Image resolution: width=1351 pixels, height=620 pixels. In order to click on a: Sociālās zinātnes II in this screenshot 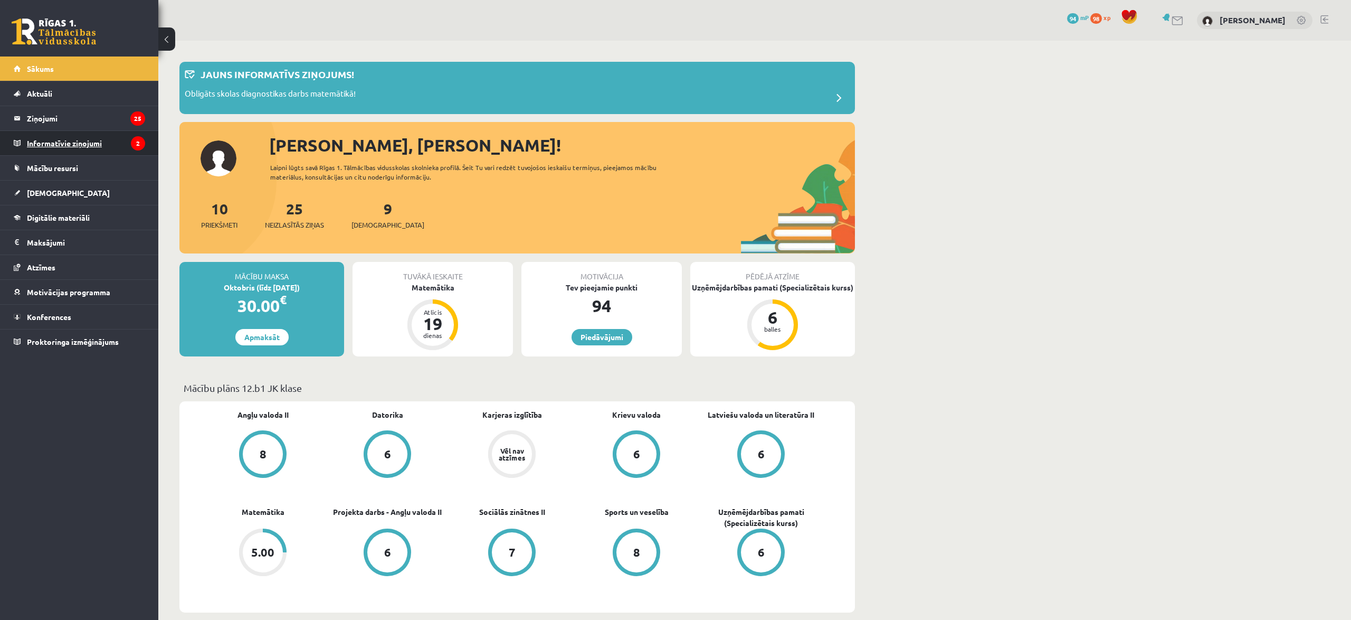, I will do `click(512, 511)`.